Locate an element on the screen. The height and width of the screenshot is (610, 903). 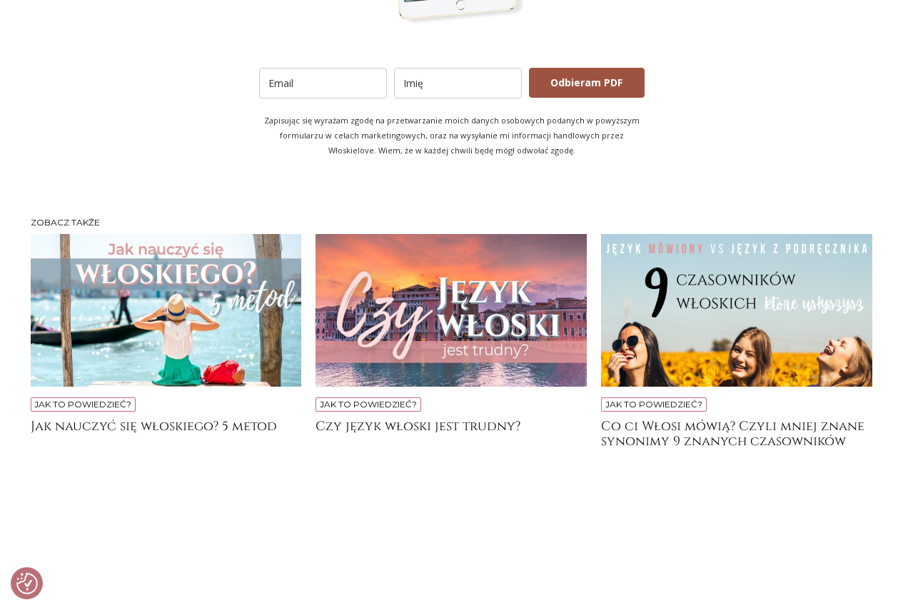
button: Preferencje co do zgód is located at coordinates (27, 584).